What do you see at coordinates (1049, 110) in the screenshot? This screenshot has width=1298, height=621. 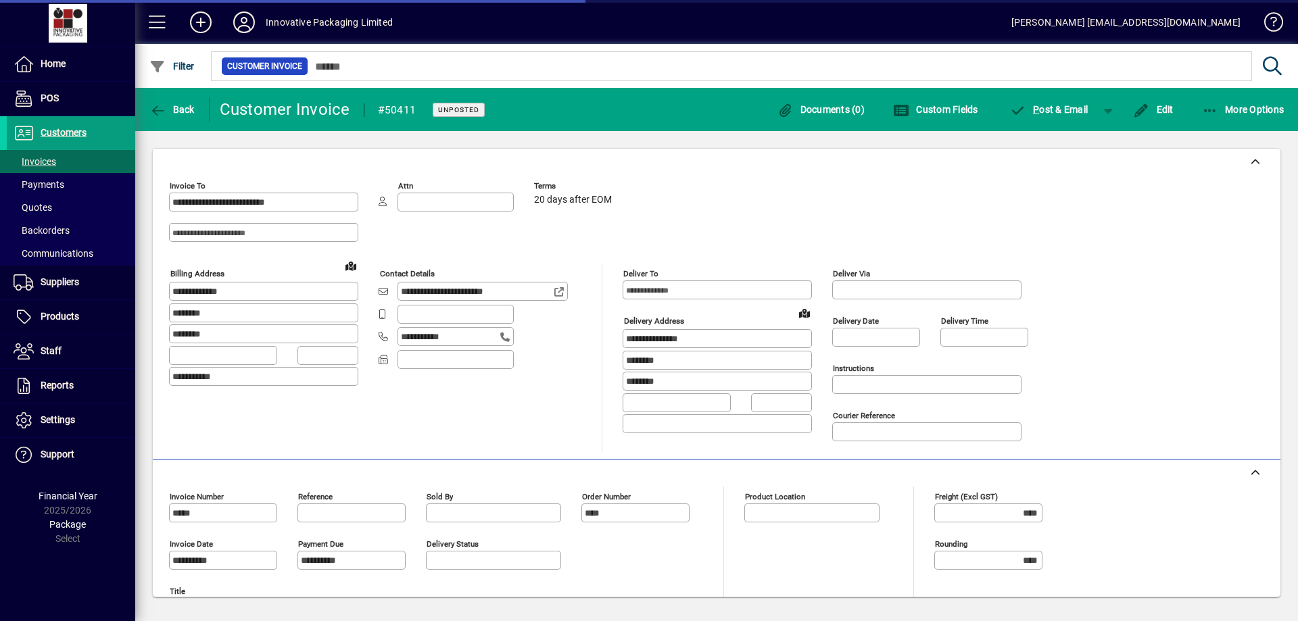 I see `button: Post & Email` at bounding box center [1049, 110].